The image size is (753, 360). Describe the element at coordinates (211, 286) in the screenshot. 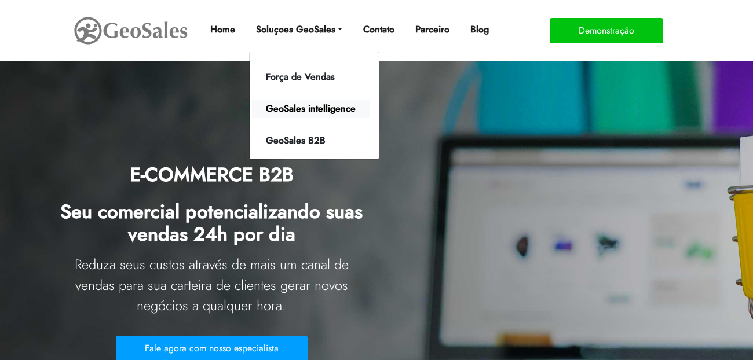

I see `p: Reduza seus custos através de mais um canal de vendas para sua carteira de clientes gerar novos n...` at that location.